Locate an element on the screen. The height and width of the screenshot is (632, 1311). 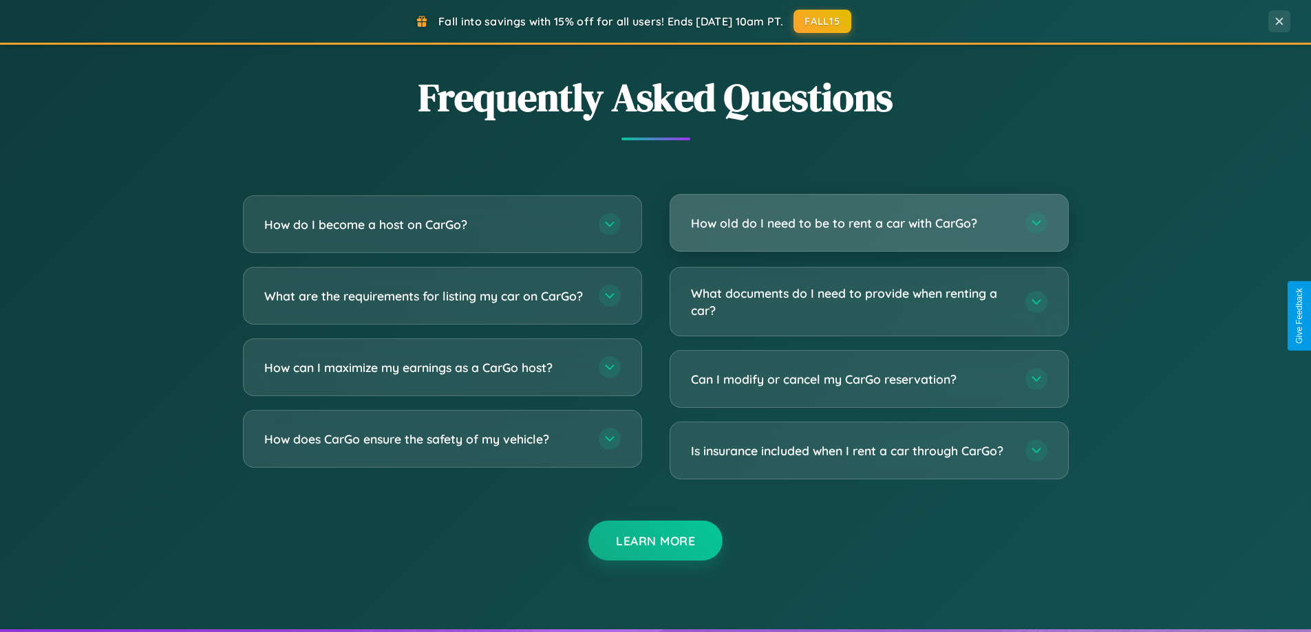
h3: How does CarGo ensure the safety of my vehicle? is located at coordinates (424, 439).